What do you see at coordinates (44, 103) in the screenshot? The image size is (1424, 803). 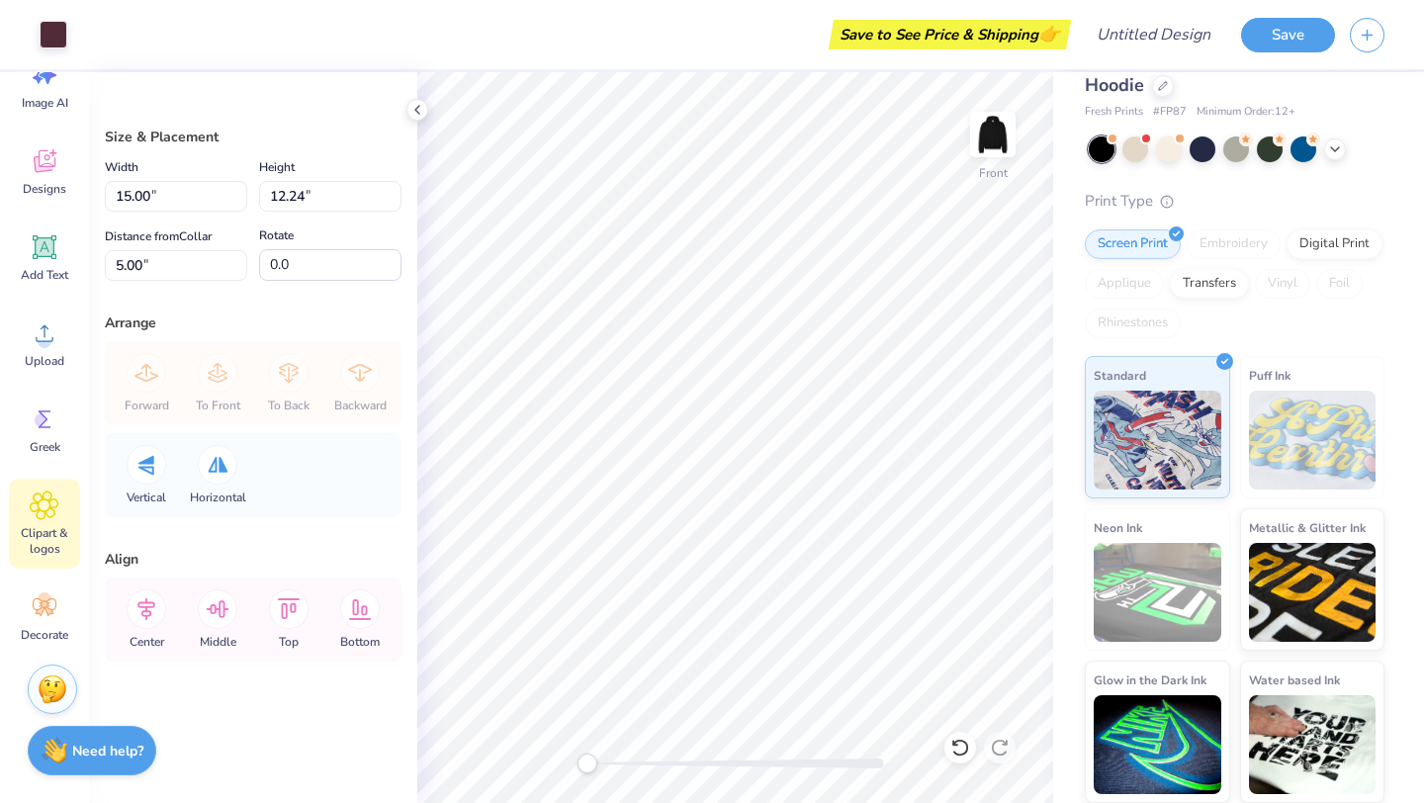 I see `span: Image AI` at bounding box center [44, 103].